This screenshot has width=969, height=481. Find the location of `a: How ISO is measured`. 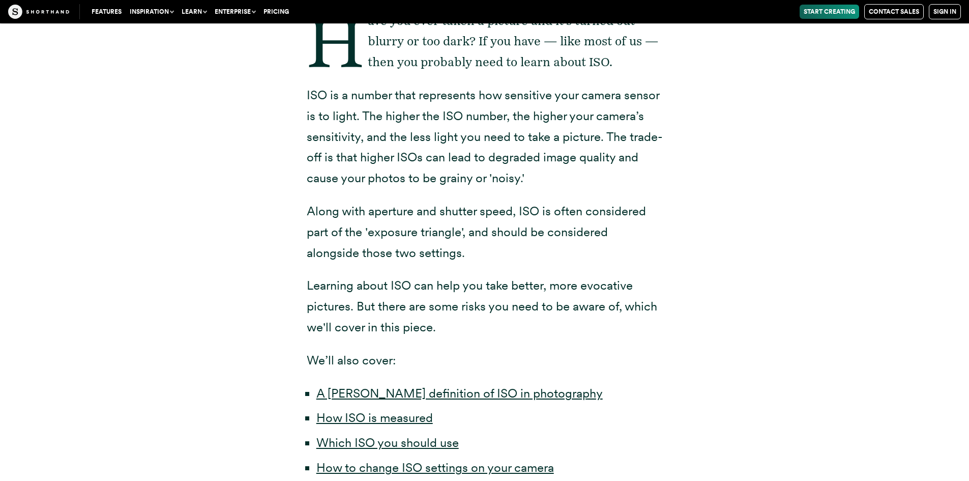

a: How ISO is measured is located at coordinates (374, 417).